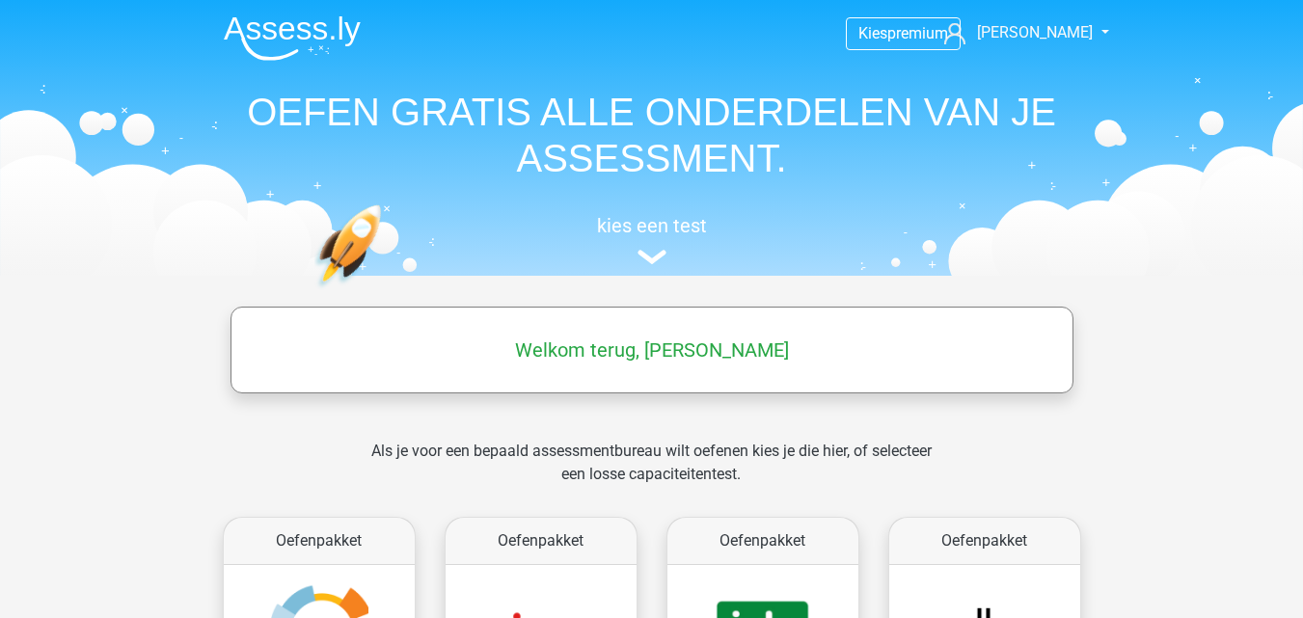  Describe the element at coordinates (652, 135) in the screenshot. I see `h1: OEFEN GRATIS ALLE ONDERDELEN VAN JE ASSESSMENT.` at that location.